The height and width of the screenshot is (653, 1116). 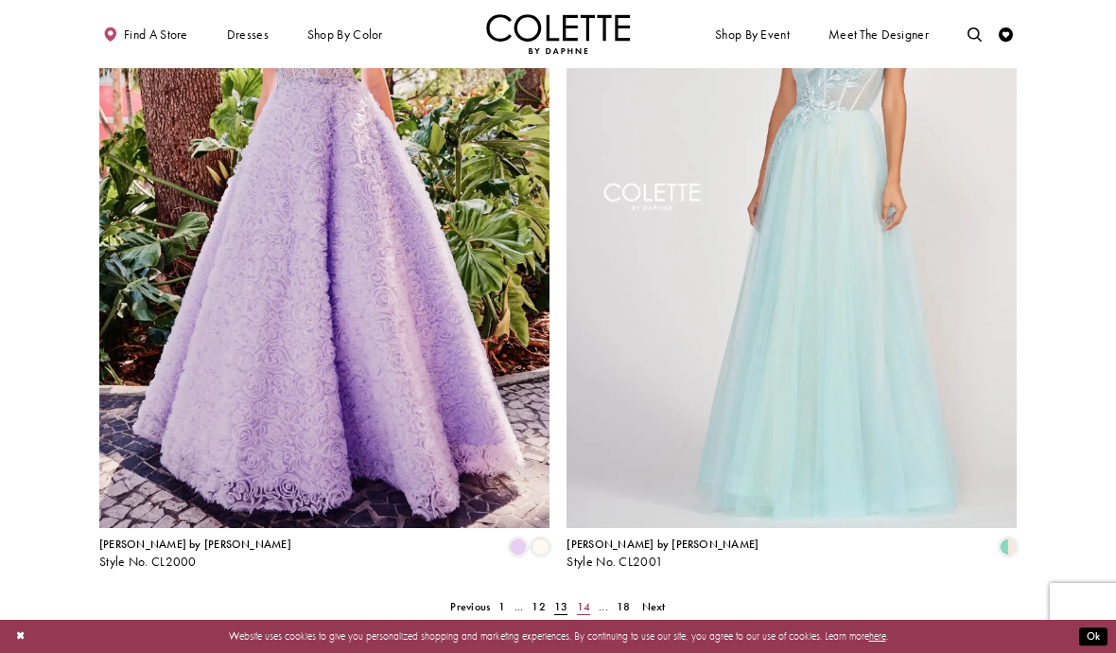 I want to click on img: Colette by Daphne, so click(x=558, y=34).